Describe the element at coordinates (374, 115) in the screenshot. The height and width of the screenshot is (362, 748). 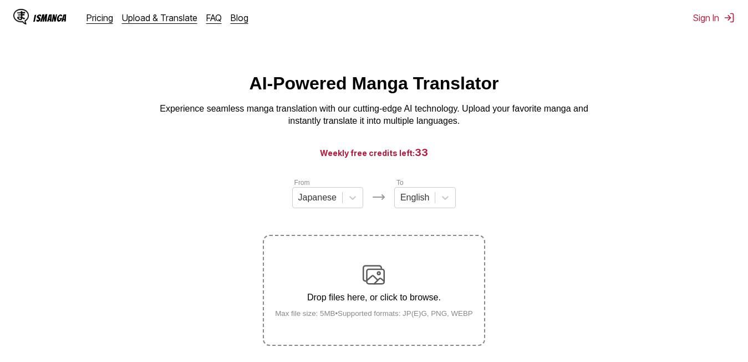
I see `p: Experience seamless manga translation with our cutting-edge AI technology. Upload your favorite m...` at that location.